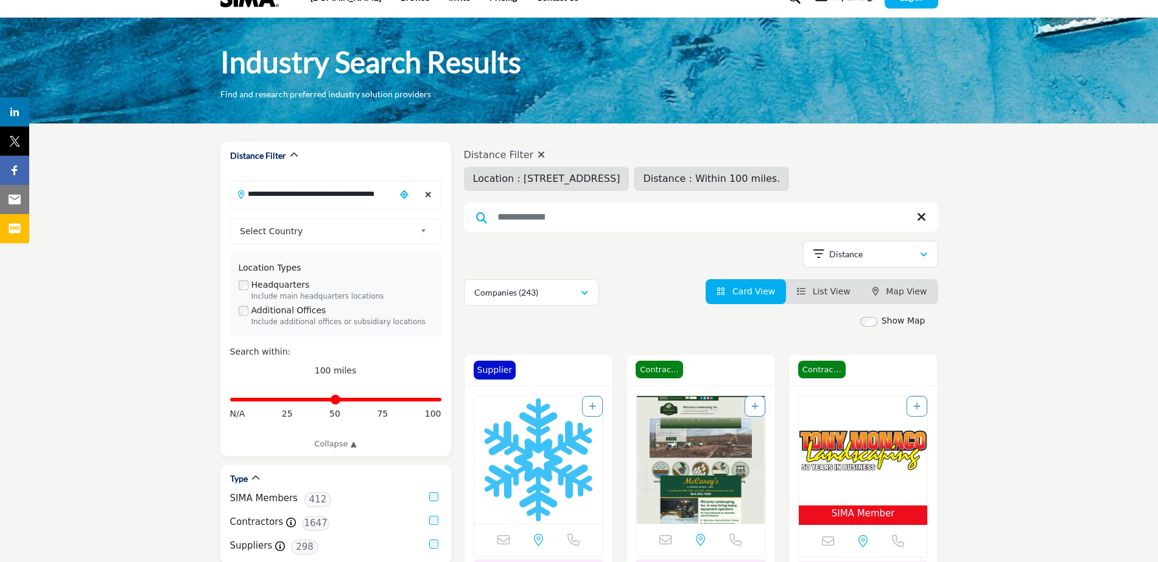 The image size is (1158, 562). I want to click on div: Include additional offices or subsidiary locations, so click(342, 323).